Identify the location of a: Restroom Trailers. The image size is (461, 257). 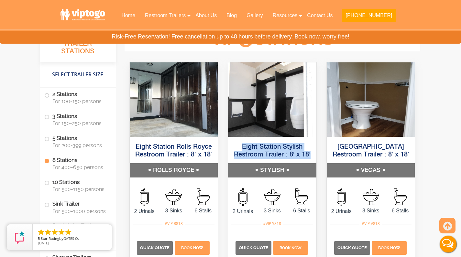
(165, 16).